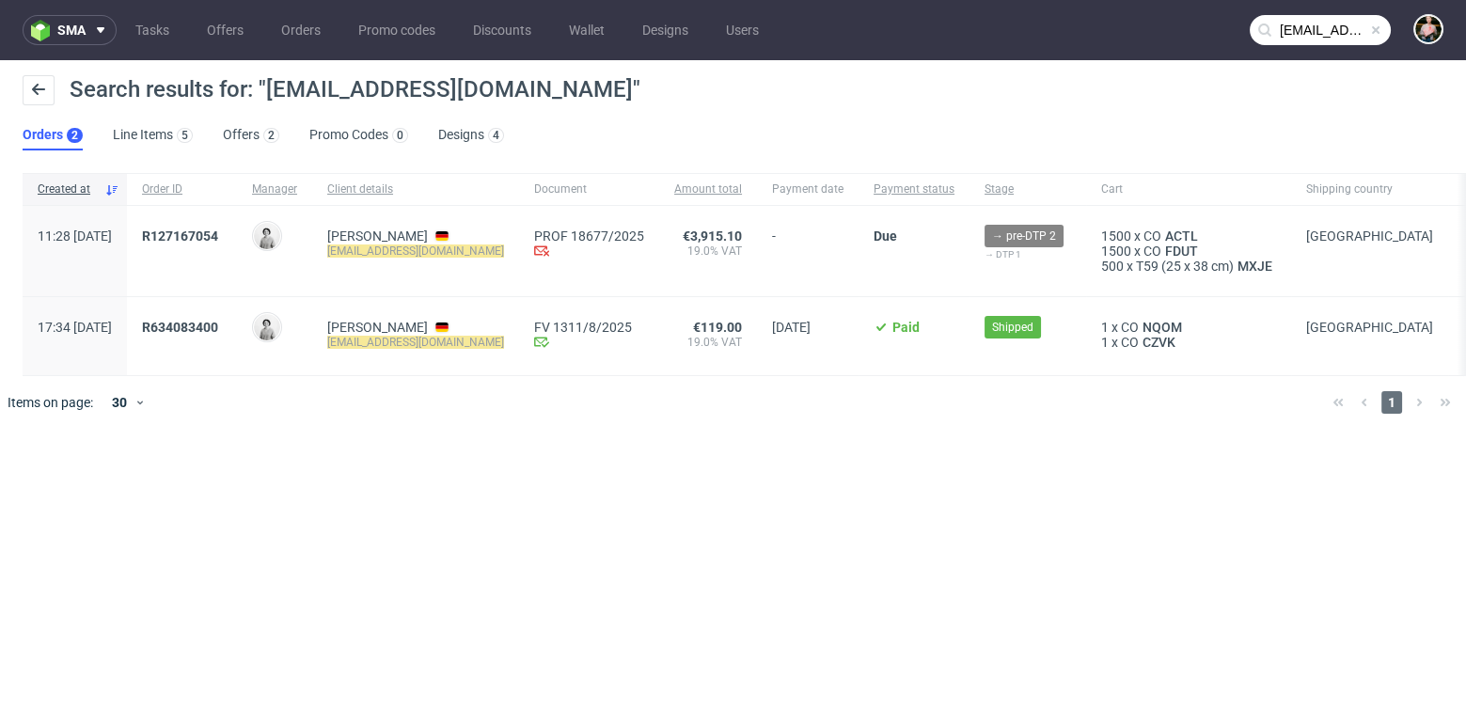 This screenshot has width=1466, height=724. What do you see at coordinates (885, 236) in the screenshot?
I see `span: Due` at bounding box center [885, 236].